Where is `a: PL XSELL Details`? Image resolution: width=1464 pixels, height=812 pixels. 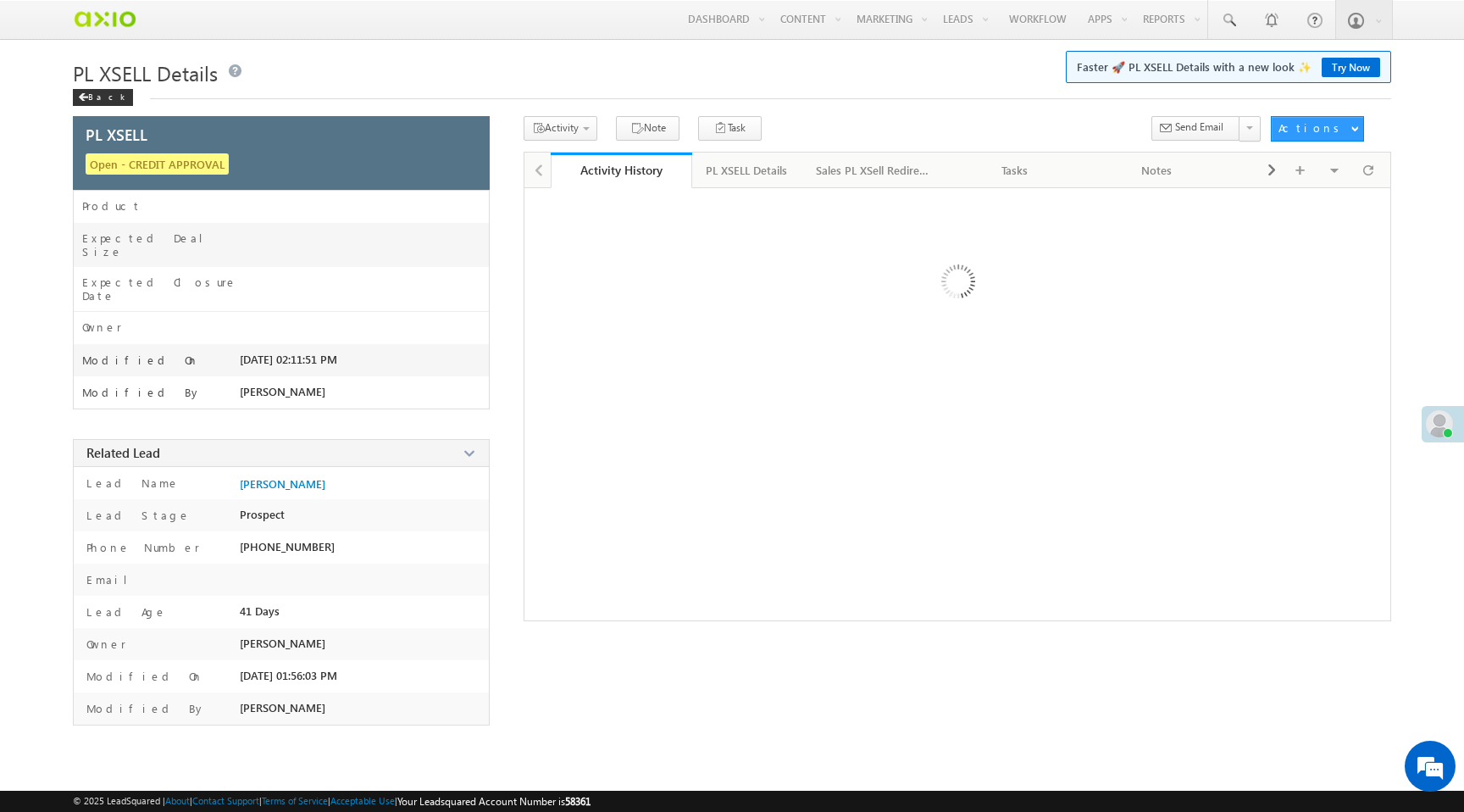
a: PL XSELL Details is located at coordinates (748, 170).